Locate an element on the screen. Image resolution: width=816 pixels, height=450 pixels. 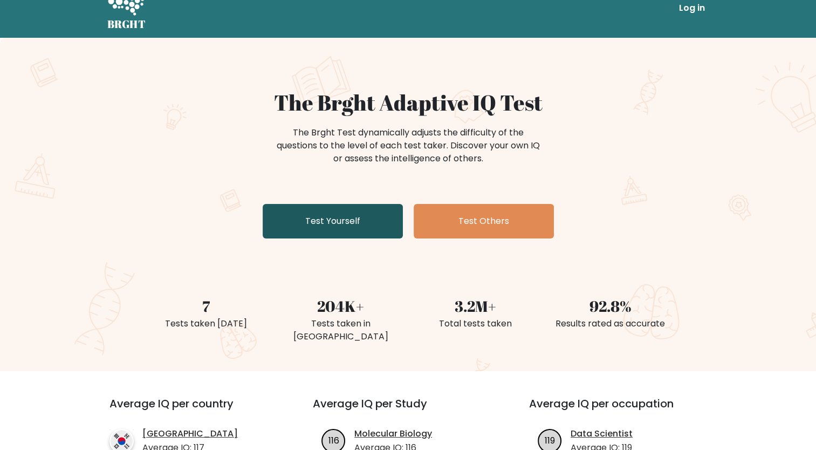
div: 7 is located at coordinates (206, 306).